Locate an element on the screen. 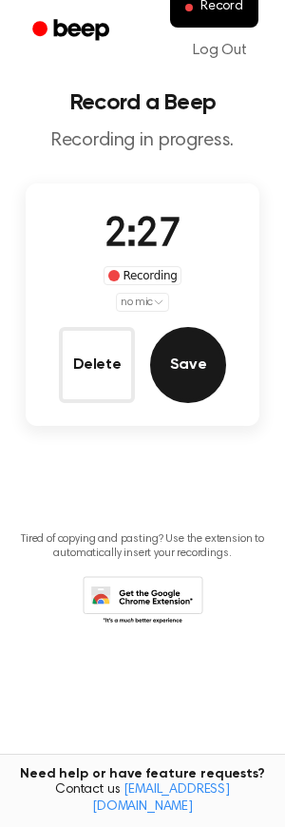 The height and width of the screenshot is (827, 285). span: Contact us is located at coordinates (143, 798).